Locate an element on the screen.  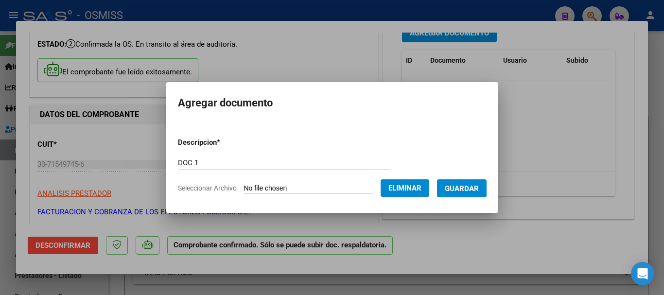
span: Seleccionar Archivo is located at coordinates (207, 188).